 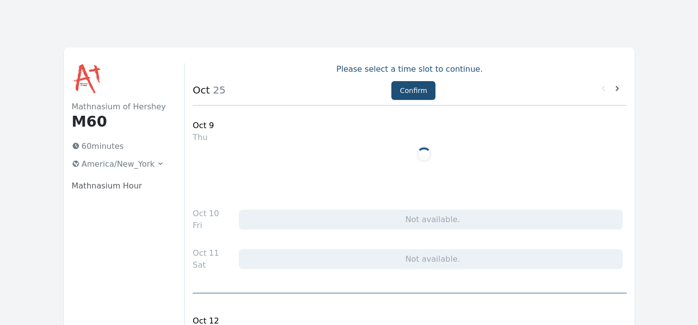 What do you see at coordinates (206, 266) in the screenshot?
I see `div: Sat` at bounding box center [206, 266].